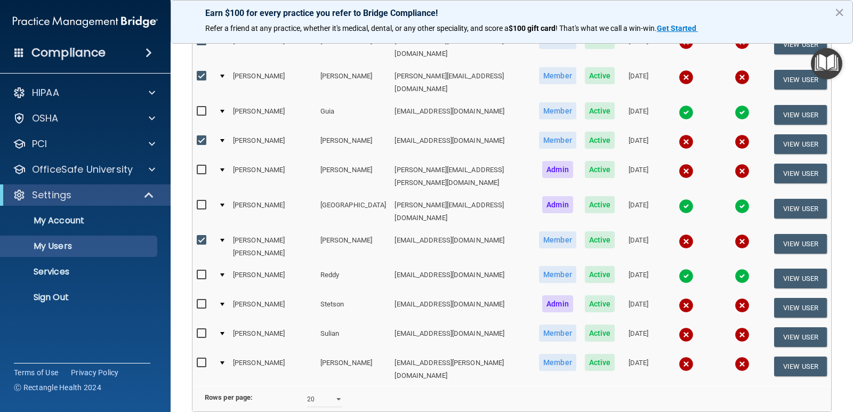 Image resolution: width=853 pixels, height=412 pixels. Describe the element at coordinates (84, 170) in the screenshot. I see `a: OfficeSafe University` at that location.